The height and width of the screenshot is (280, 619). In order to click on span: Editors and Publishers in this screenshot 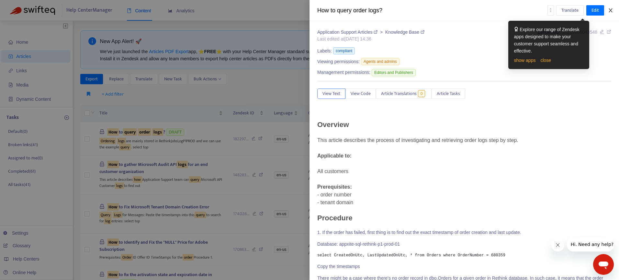, I will do `click(394, 73)`.